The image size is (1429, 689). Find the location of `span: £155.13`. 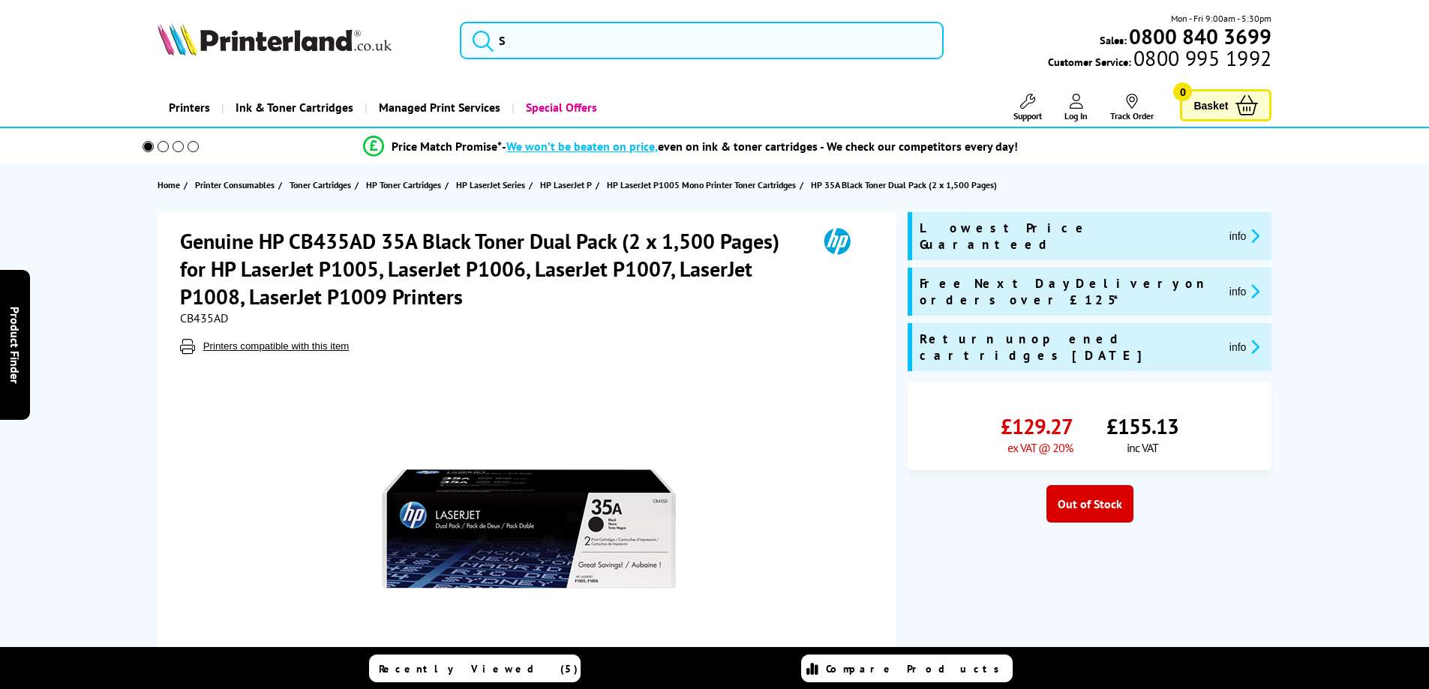

span: £155.13 is located at coordinates (1142, 426).